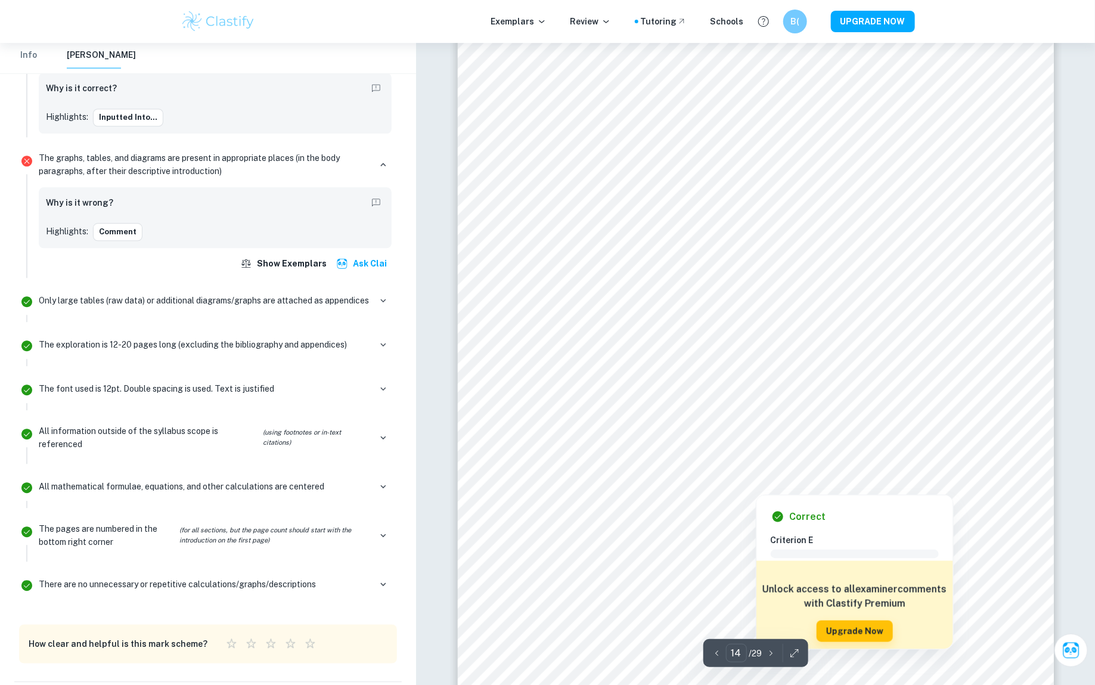 This screenshot has width=1095, height=685. I want to click on p: Review, so click(591, 21).